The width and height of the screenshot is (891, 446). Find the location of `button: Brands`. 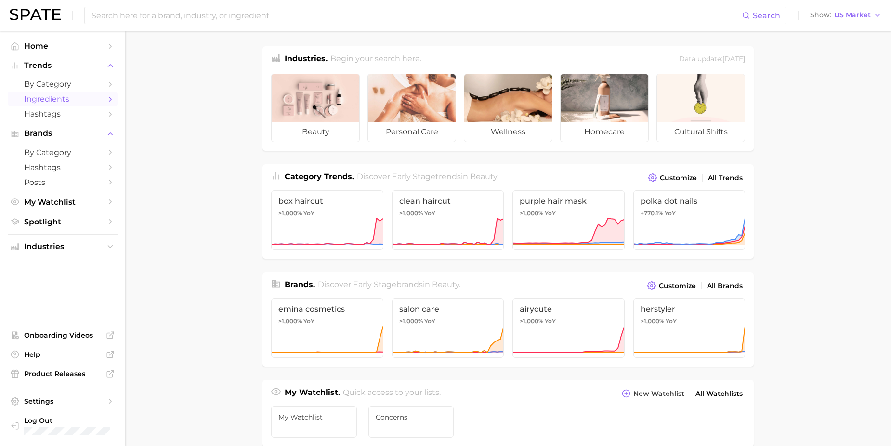

button: Brands is located at coordinates (63, 133).